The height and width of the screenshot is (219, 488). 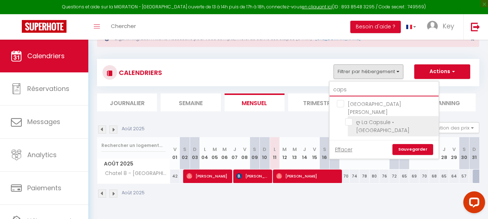 What do you see at coordinates (175, 176) in the screenshot?
I see `div: 42` at bounding box center [175, 176].